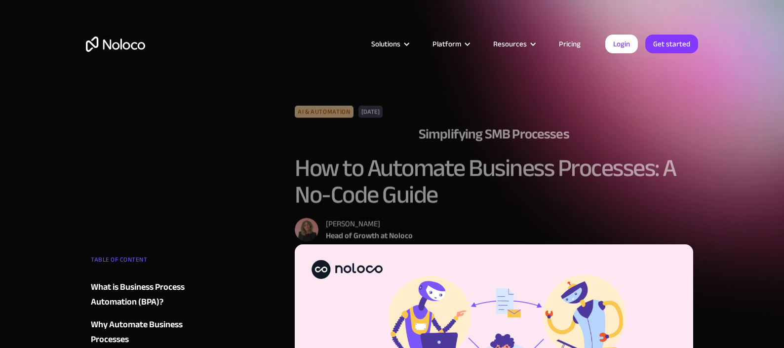 This screenshot has width=784, height=348. I want to click on a: Simplifying SMB Processes, so click(494, 140).